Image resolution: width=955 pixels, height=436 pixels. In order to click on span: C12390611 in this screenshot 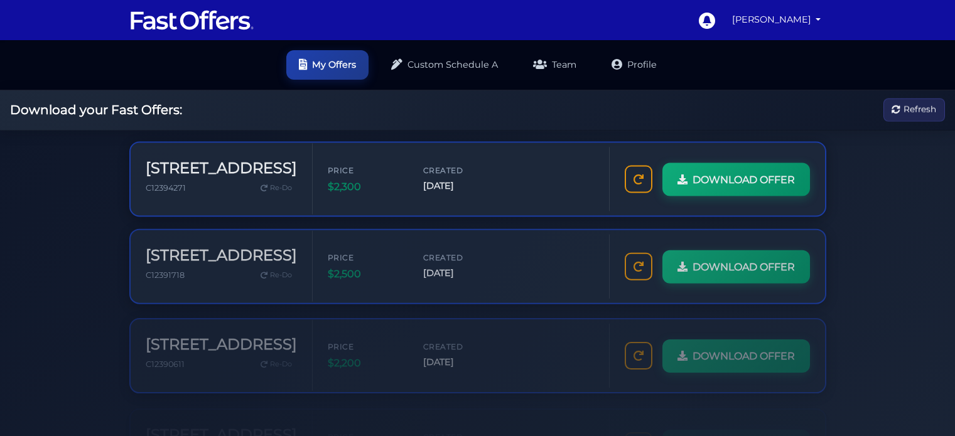, I will do `click(165, 356)`.